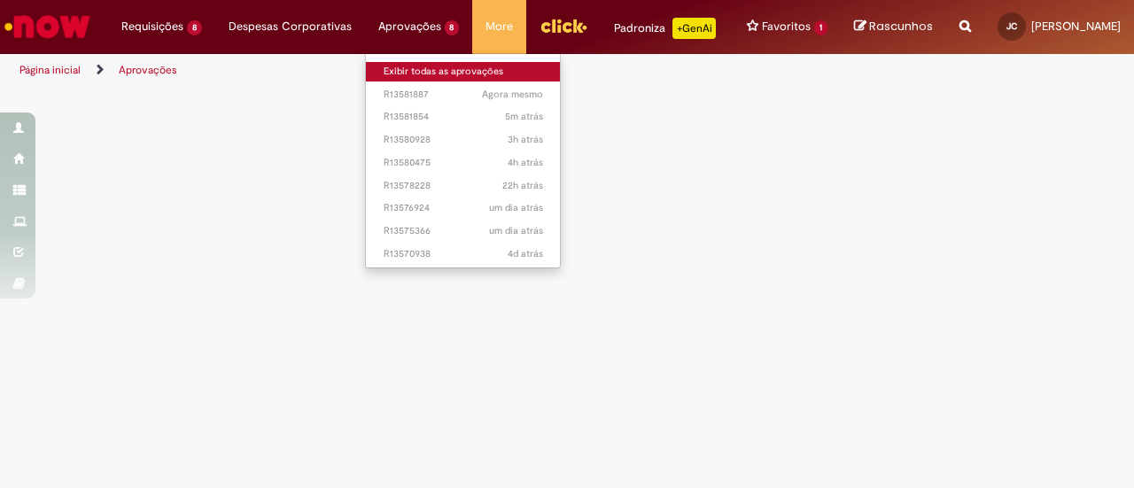 This screenshot has height=488, width=1134. I want to click on span: 5m atrás, so click(524, 116).